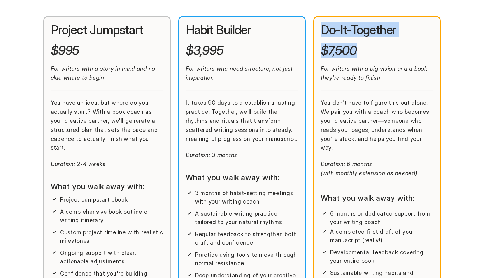  Describe the element at coordinates (382, 256) in the screenshot. I see `p: Developmental feedback covering your entire book` at that location.